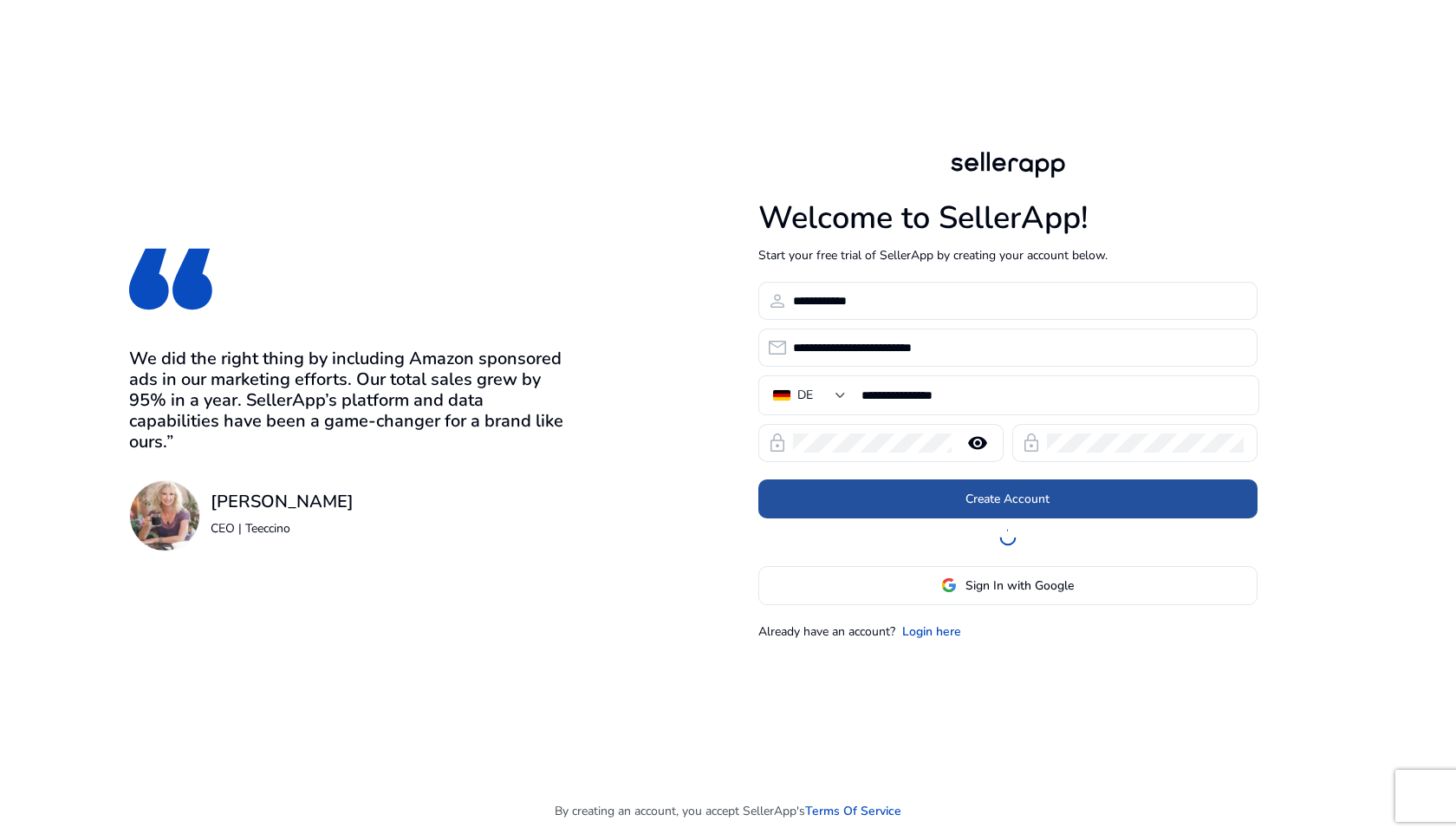  I want to click on p: Already have an account?, so click(827, 631).